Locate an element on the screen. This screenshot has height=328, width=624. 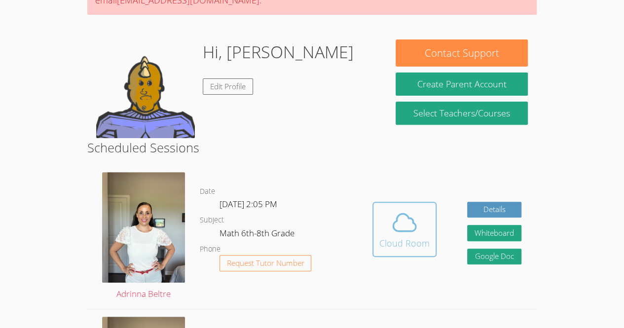
img: default.png is located at coordinates (146, 89).